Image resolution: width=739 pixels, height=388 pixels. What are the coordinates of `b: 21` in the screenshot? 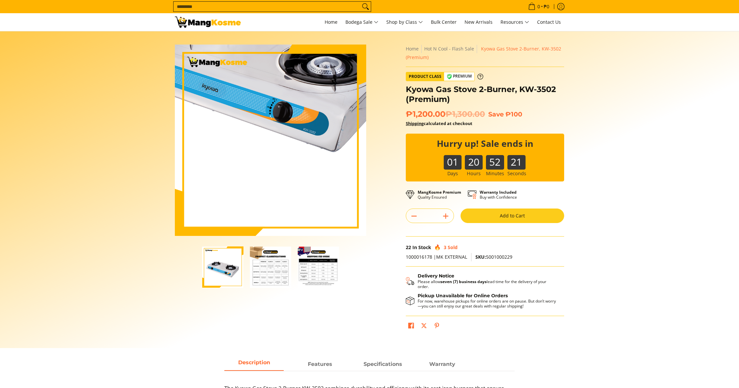 It's located at (516, 159).